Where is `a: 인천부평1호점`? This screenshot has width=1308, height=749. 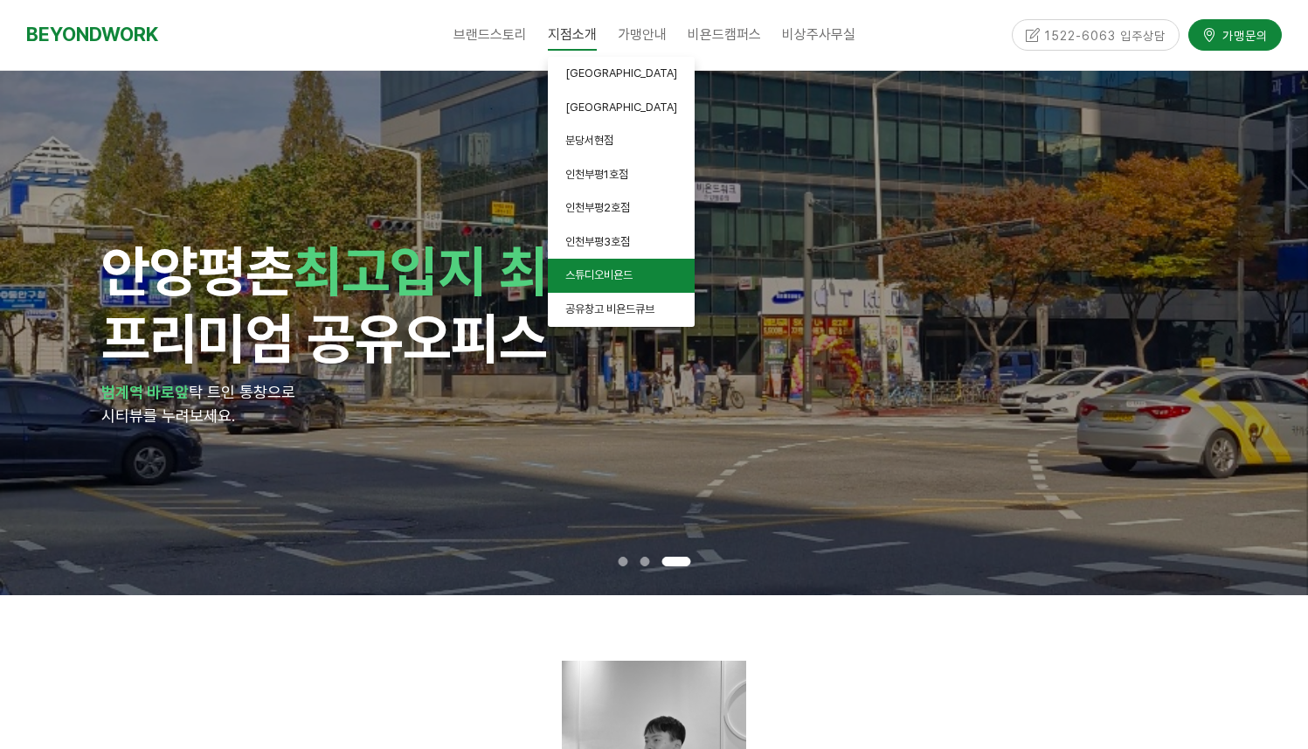
a: 인천부평1호점 is located at coordinates (621, 175).